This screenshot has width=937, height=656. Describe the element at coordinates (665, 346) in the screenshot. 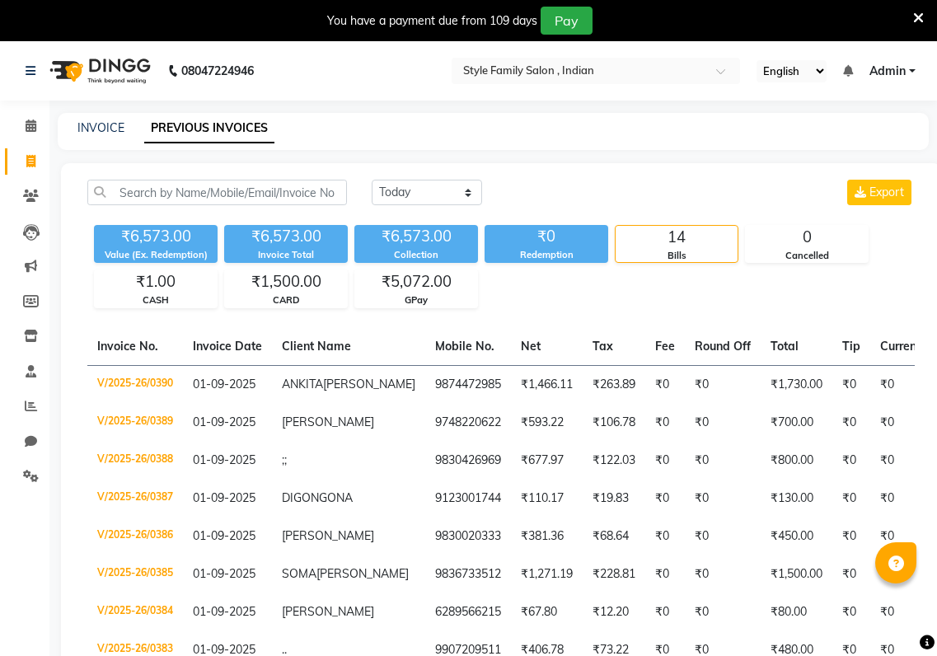

I see `span: Fee` at that location.